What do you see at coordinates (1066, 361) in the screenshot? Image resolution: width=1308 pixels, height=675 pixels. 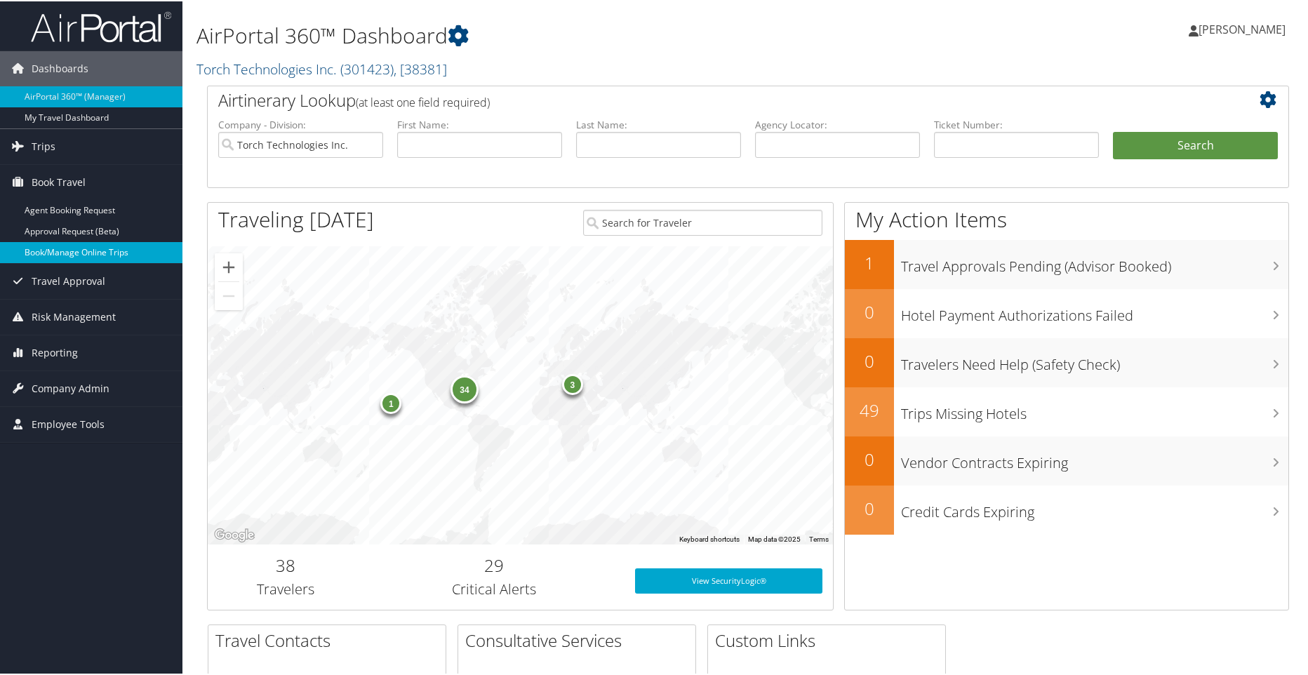 I see `a: 0Travelers Need Help (Safety Check)` at bounding box center [1066, 361].